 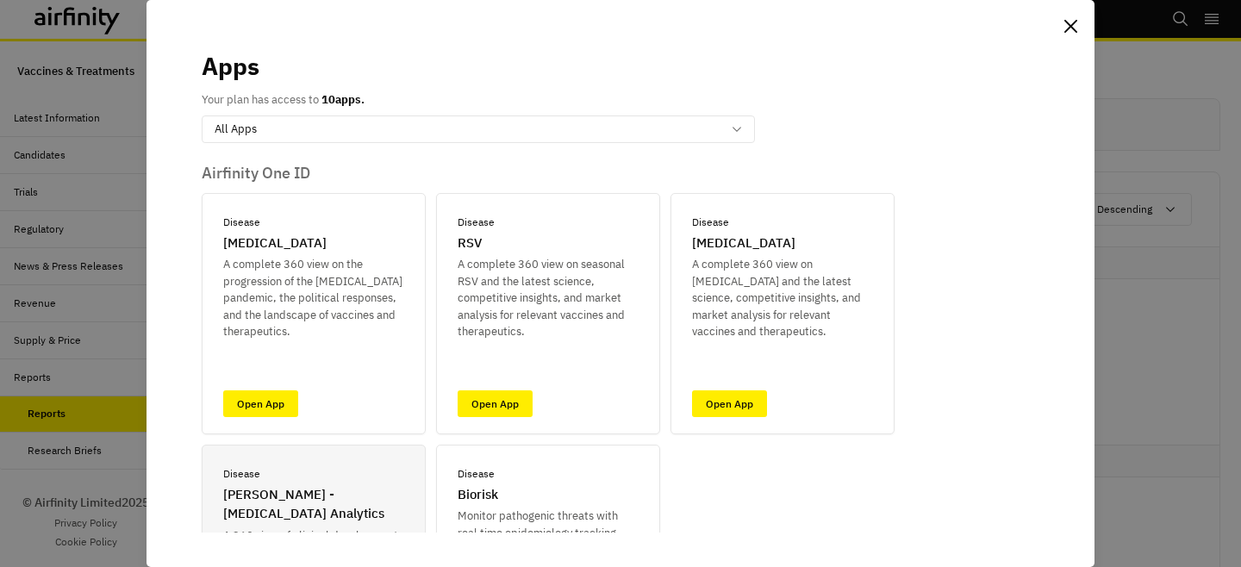 What do you see at coordinates (230, 66) in the screenshot?
I see `p: Apps` at bounding box center [230, 66].